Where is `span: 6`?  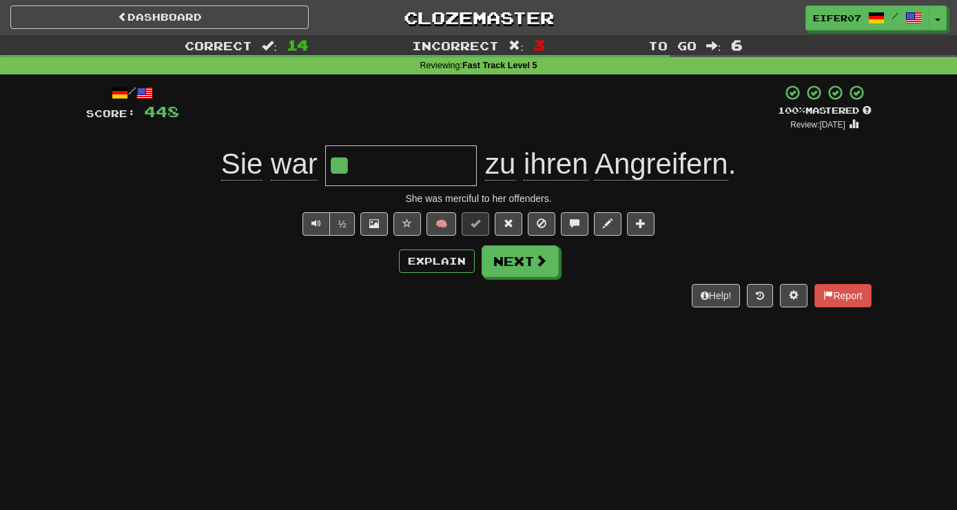 span: 6 is located at coordinates (737, 45).